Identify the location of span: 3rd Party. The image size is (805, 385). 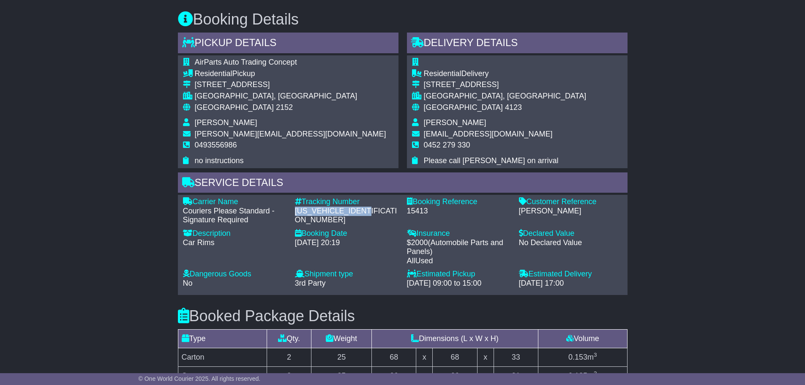
(310, 283).